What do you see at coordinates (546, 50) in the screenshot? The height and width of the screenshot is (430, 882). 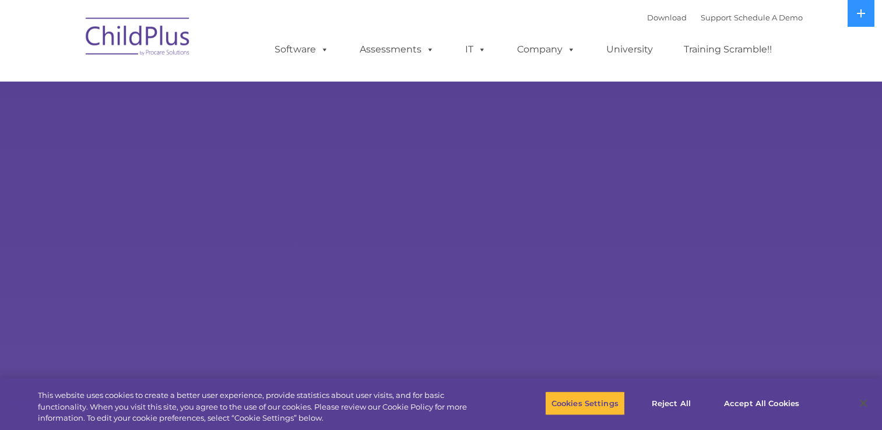 I see `a: Company` at bounding box center [546, 50].